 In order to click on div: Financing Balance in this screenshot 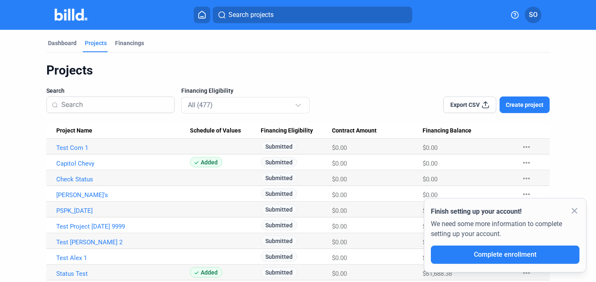, I will do `click(468, 131)`.